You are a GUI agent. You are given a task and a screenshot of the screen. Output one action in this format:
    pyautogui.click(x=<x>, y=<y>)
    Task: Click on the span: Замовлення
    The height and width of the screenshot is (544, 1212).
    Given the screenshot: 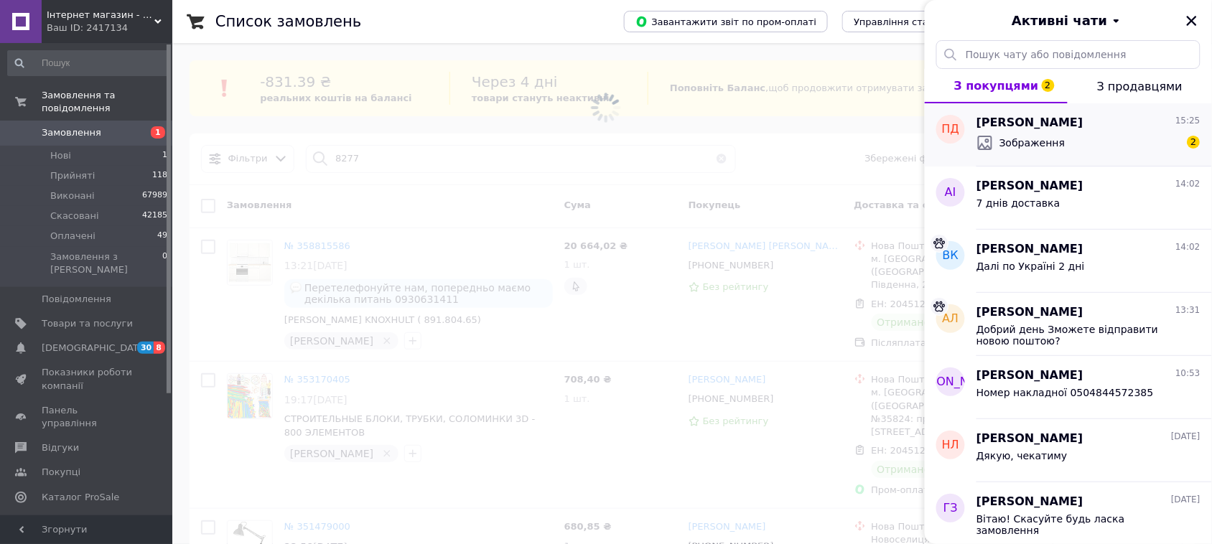 What is the action you would take?
    pyautogui.click(x=71, y=133)
    